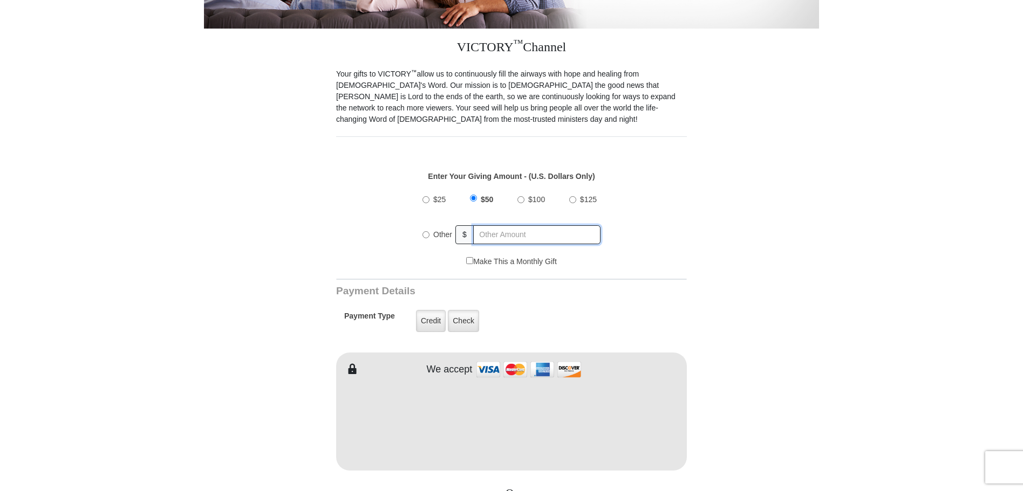 The width and height of the screenshot is (1023, 491). What do you see at coordinates (430, 321) in the screenshot?
I see `label: Credit` at bounding box center [430, 321].